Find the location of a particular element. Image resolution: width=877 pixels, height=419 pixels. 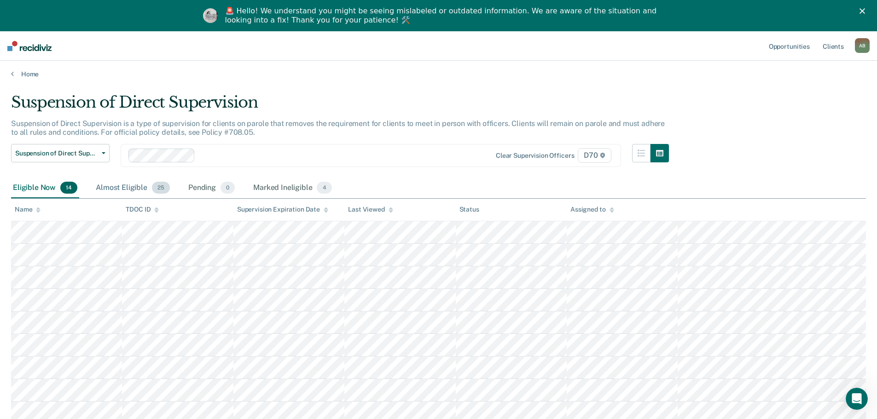

div: A B is located at coordinates (862, 46).